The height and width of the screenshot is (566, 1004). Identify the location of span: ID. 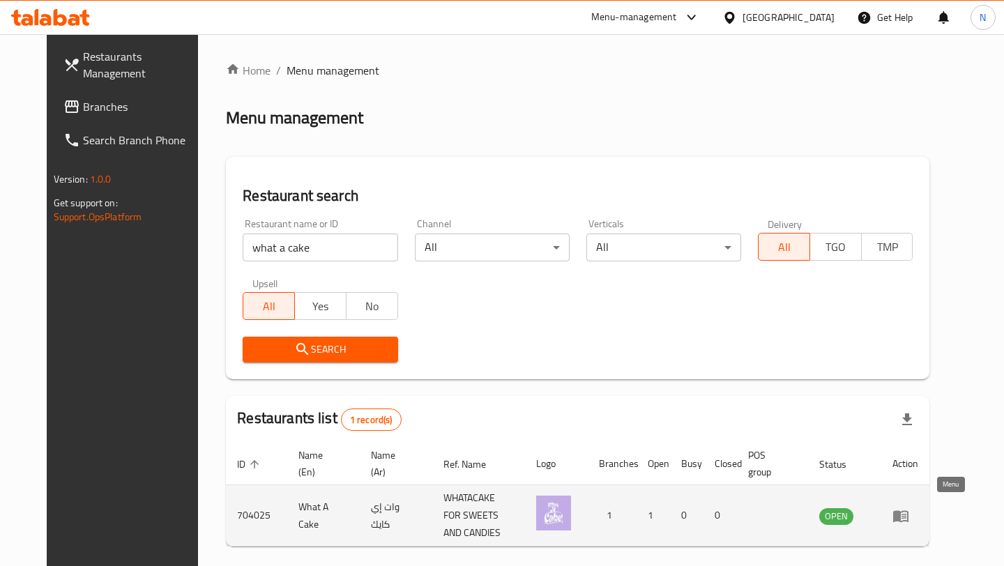
(250, 464).